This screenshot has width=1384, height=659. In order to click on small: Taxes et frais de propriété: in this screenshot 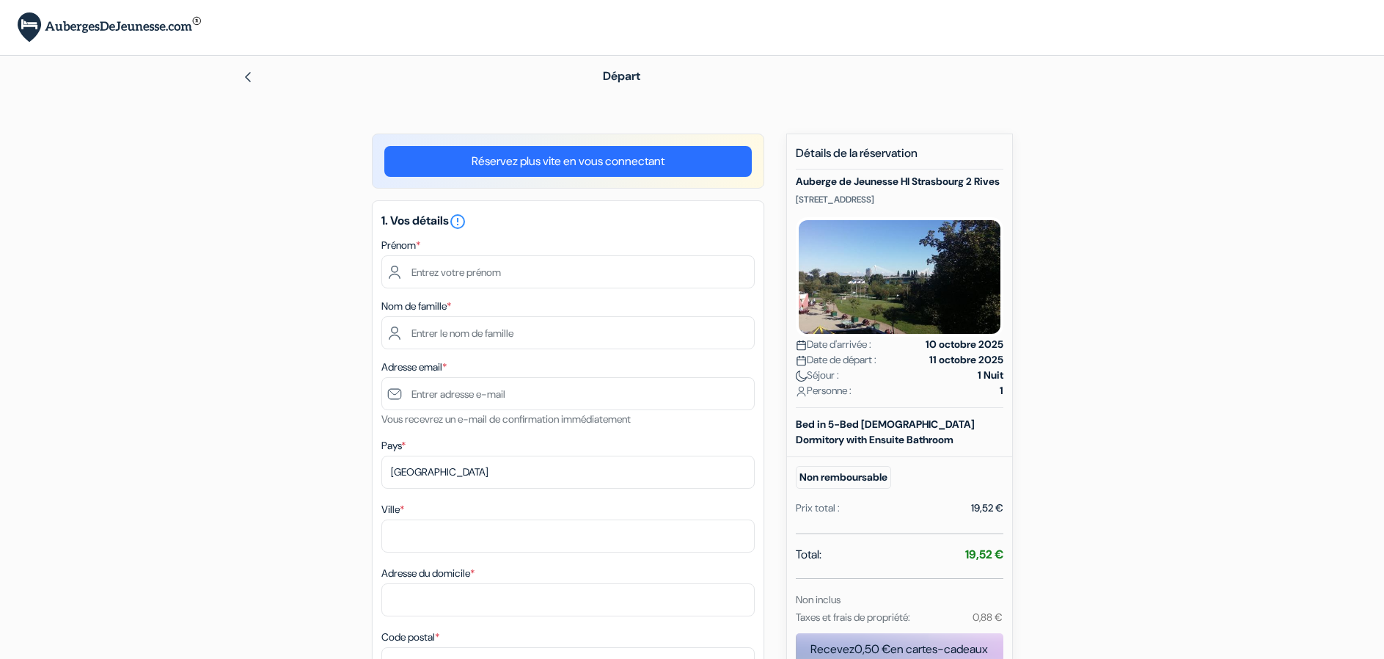, I will do `click(853, 617)`.